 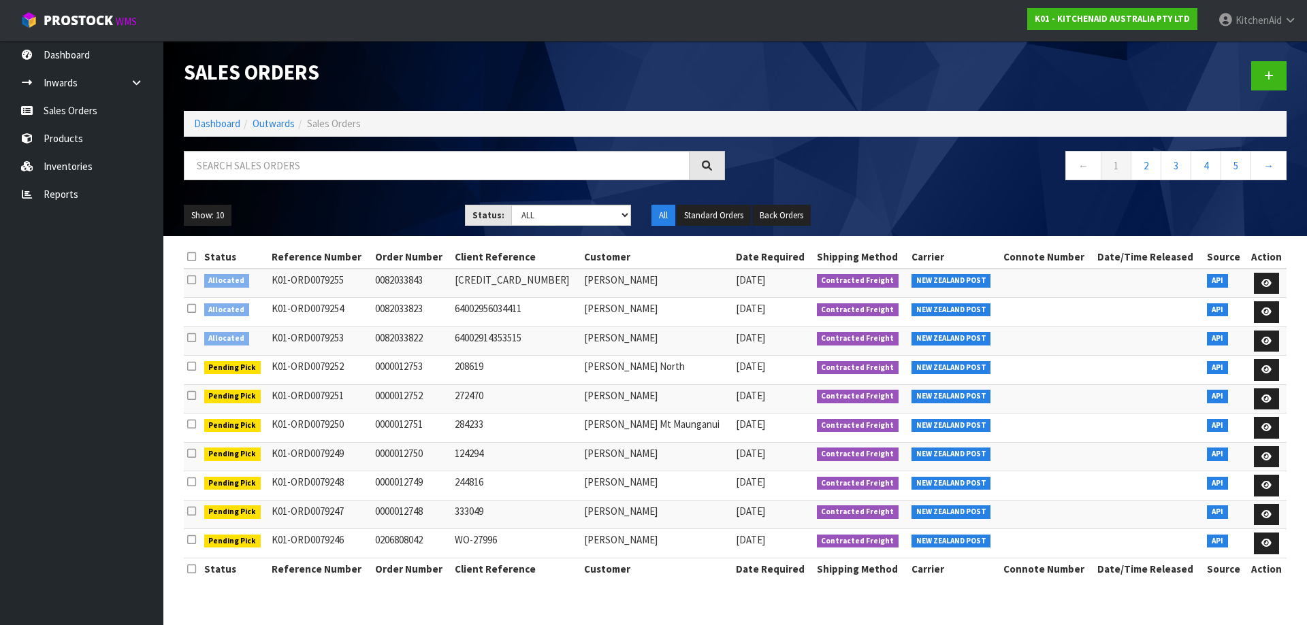 What do you see at coordinates (29, 20) in the screenshot?
I see `img: cube-alt.png` at bounding box center [29, 20].